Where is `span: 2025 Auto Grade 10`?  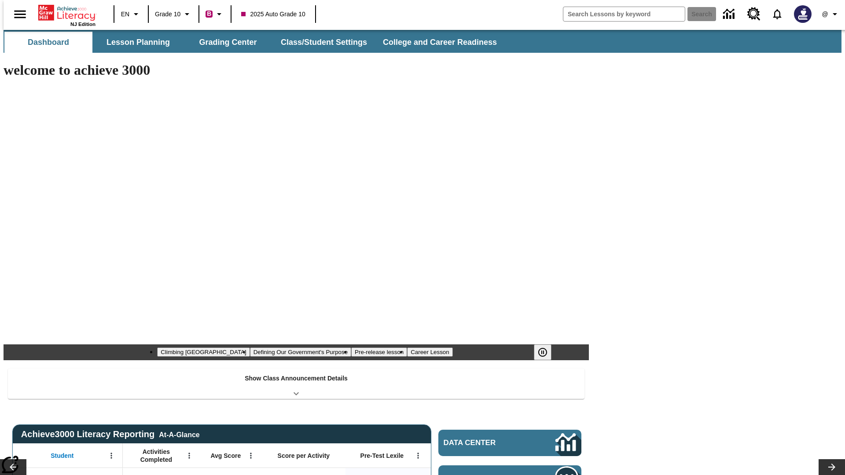
span: 2025 Auto Grade 10 is located at coordinates (273, 14).